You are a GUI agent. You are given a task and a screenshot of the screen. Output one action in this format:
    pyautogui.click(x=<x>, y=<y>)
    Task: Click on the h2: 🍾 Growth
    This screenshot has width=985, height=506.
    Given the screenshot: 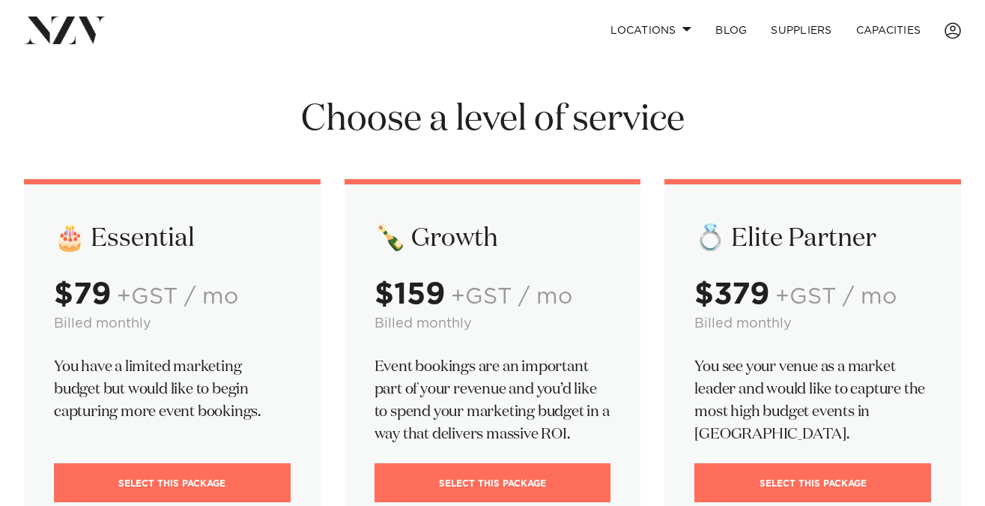 What is the action you would take?
    pyautogui.click(x=493, y=238)
    